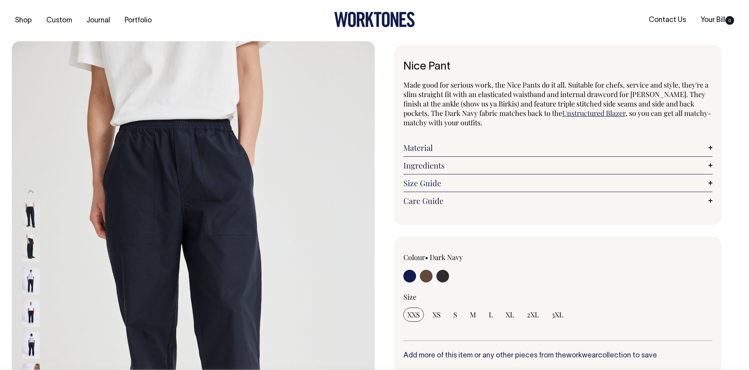 Image resolution: width=749 pixels, height=370 pixels. What do you see at coordinates (667, 20) in the screenshot?
I see `a: Contact Us` at bounding box center [667, 20].